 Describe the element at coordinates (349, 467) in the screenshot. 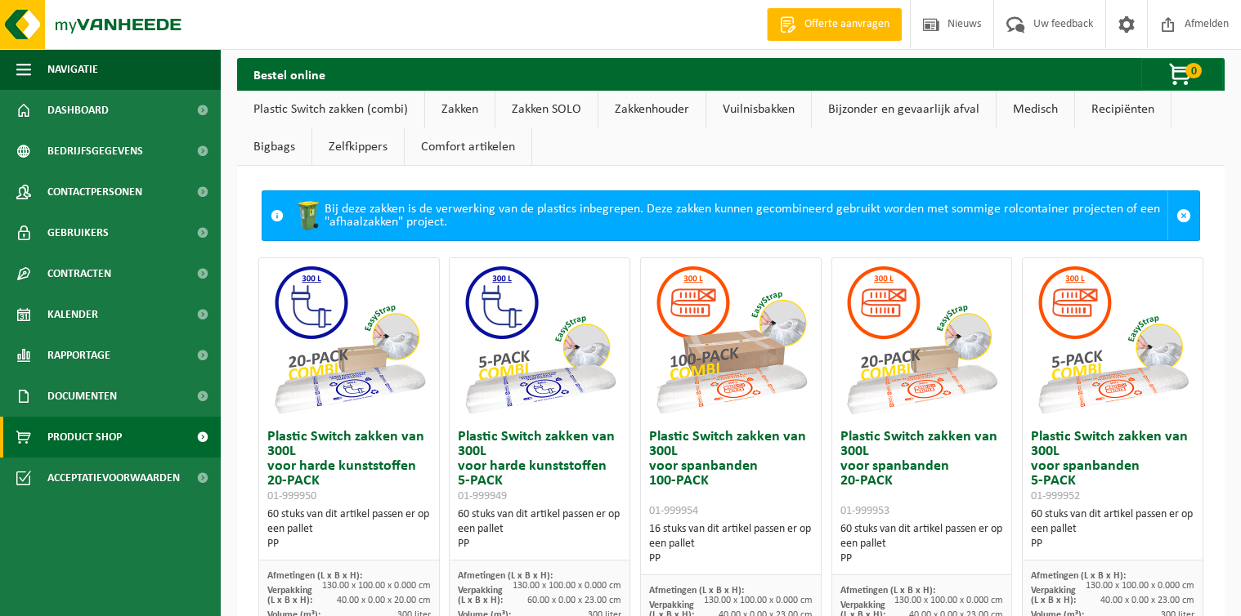

I see `h3: Plastic Switch zakken van 300L voor harde kunststoffen 20-PACK` at that location.